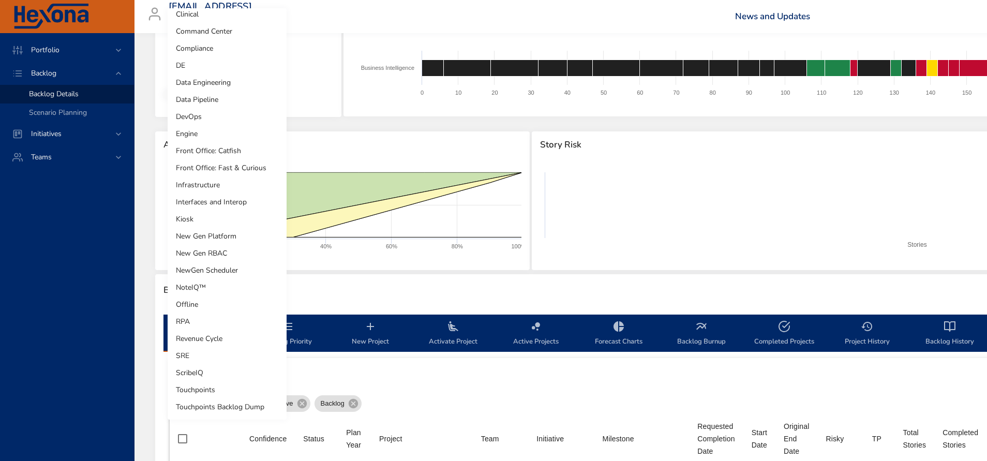 This screenshot has width=987, height=461. What do you see at coordinates (227, 99) in the screenshot?
I see `li: Data Pipeline` at bounding box center [227, 99].